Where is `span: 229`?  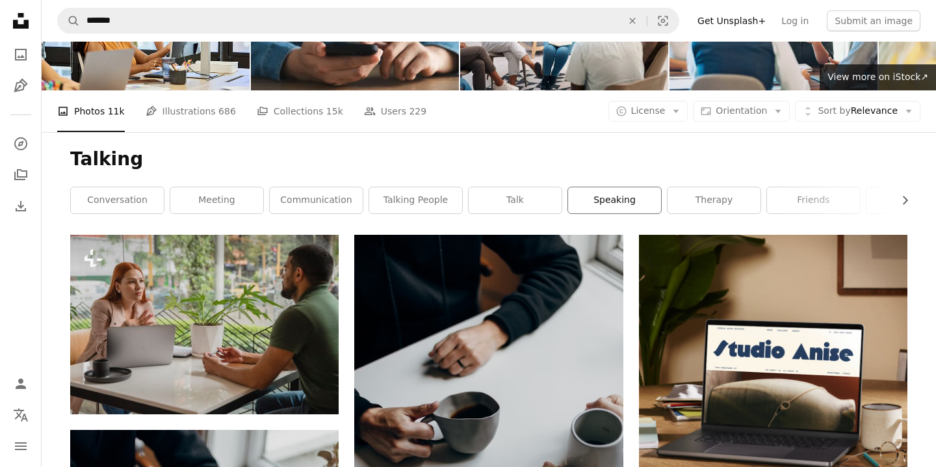 span: 229 is located at coordinates (417, 111).